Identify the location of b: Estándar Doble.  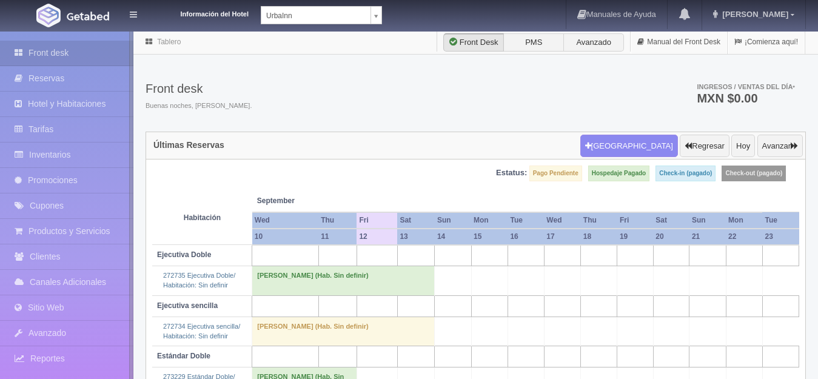
(184, 356).